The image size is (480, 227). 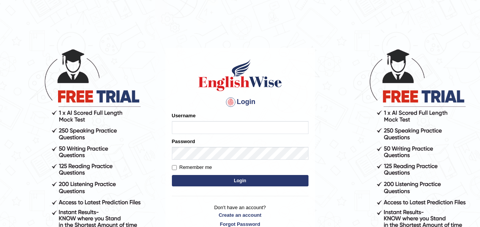 What do you see at coordinates (184, 115) in the screenshot?
I see `label: Username` at bounding box center [184, 115].